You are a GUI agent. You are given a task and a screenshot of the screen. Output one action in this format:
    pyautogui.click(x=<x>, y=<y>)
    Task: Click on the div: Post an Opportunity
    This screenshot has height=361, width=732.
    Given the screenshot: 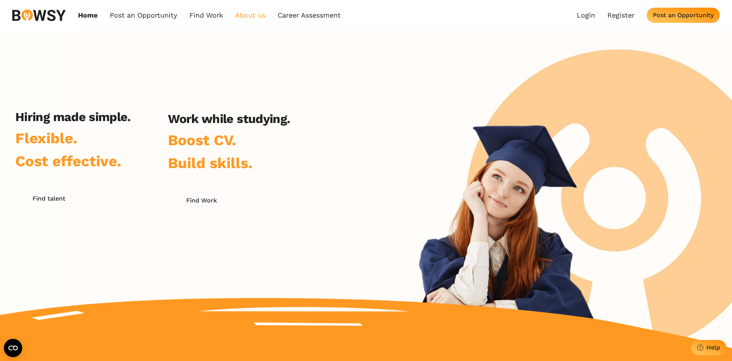 What is the action you would take?
    pyautogui.click(x=683, y=15)
    